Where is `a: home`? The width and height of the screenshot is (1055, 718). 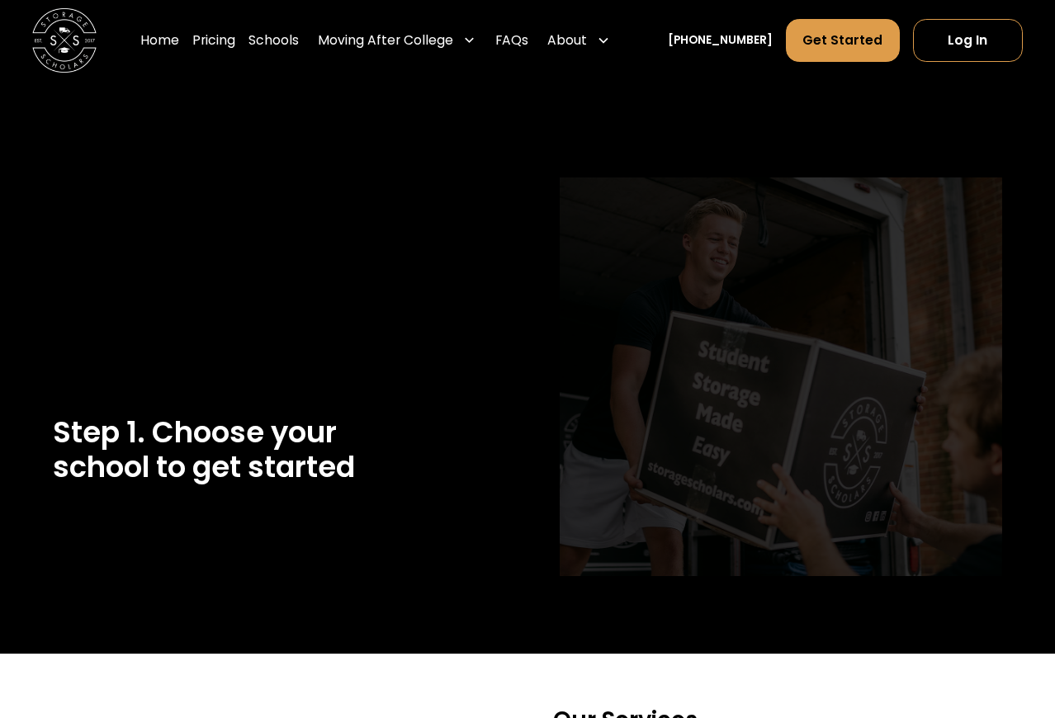
a: home is located at coordinates (64, 40).